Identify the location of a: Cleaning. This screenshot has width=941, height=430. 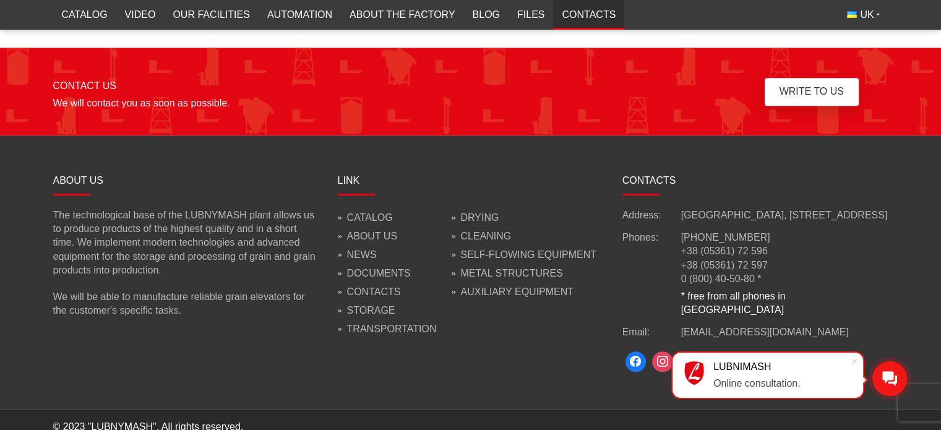
(480, 236).